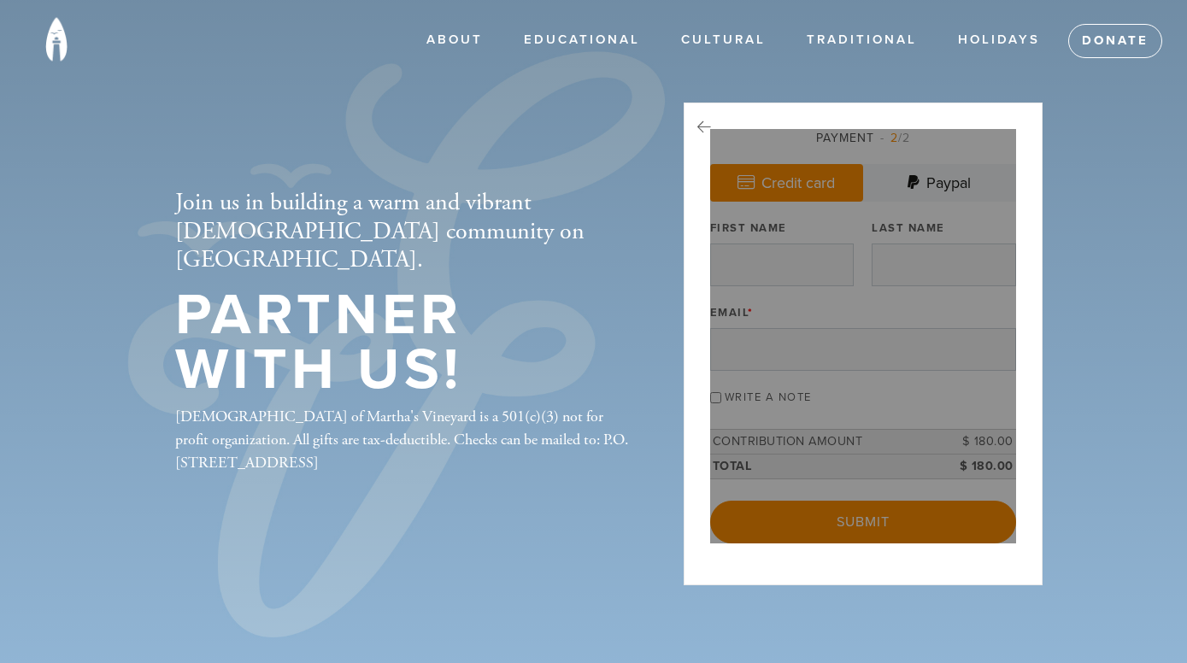 This screenshot has height=663, width=1187. What do you see at coordinates (582, 40) in the screenshot?
I see `a: Educational` at bounding box center [582, 40].